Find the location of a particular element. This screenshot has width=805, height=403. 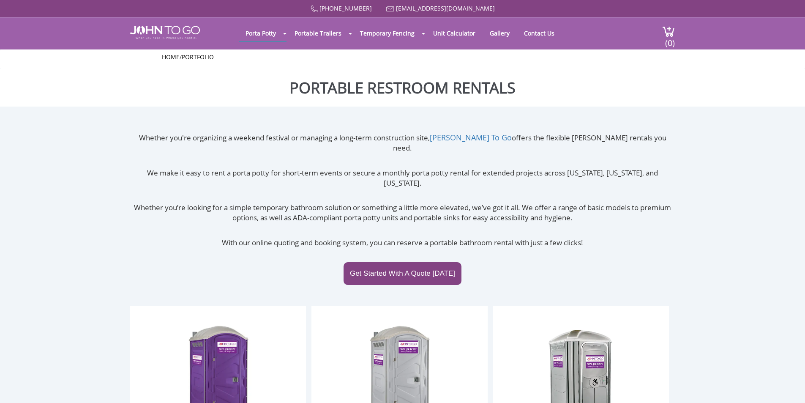

img: cart a is located at coordinates (669, 31).